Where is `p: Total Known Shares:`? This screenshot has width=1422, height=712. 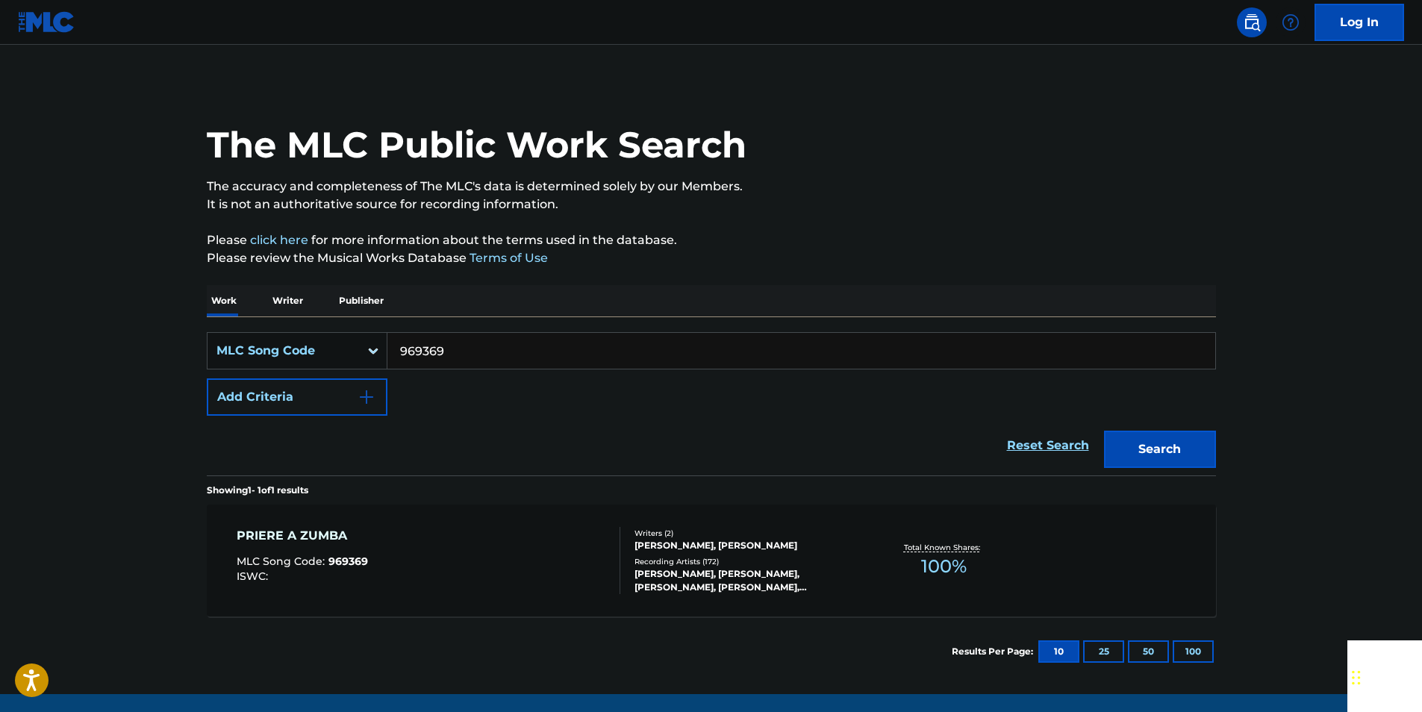
p: Total Known Shares: is located at coordinates (943, 547).